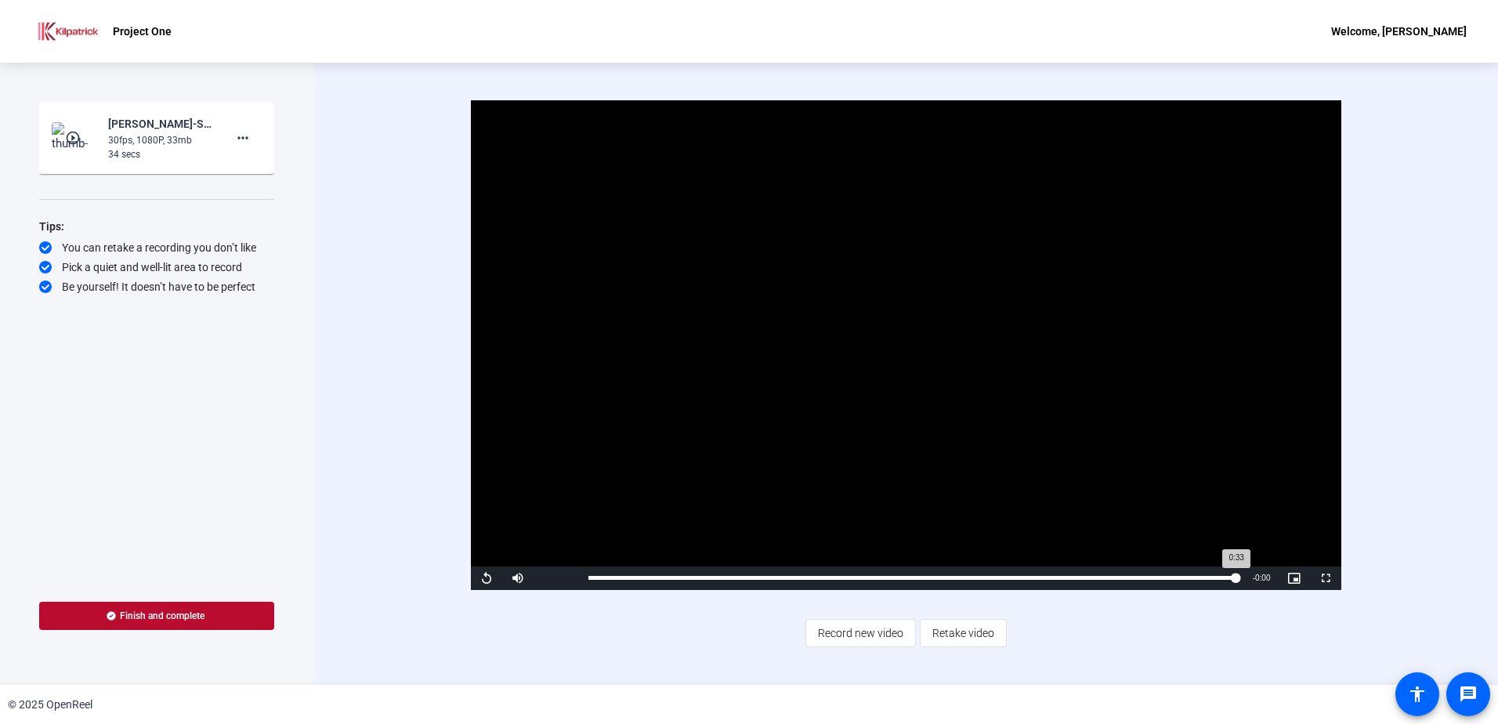 This screenshot has width=1498, height=724. I want to click on div: Pick a quiet and well-lit area to record, so click(157, 267).